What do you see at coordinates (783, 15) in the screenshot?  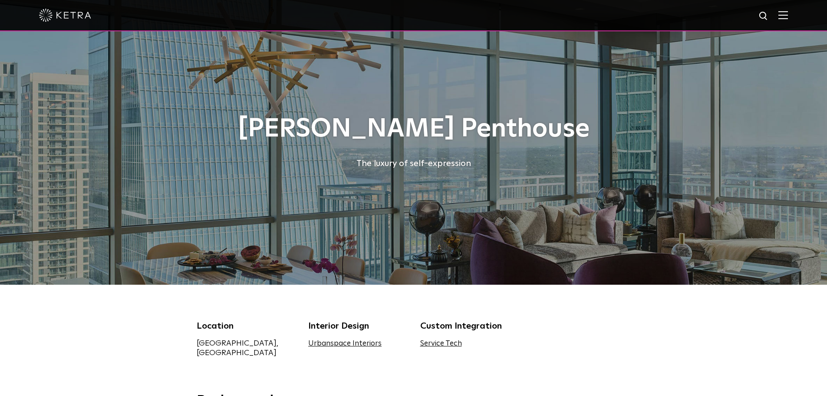 I see `img: Hamburger%20Nav.svg` at bounding box center [783, 15].